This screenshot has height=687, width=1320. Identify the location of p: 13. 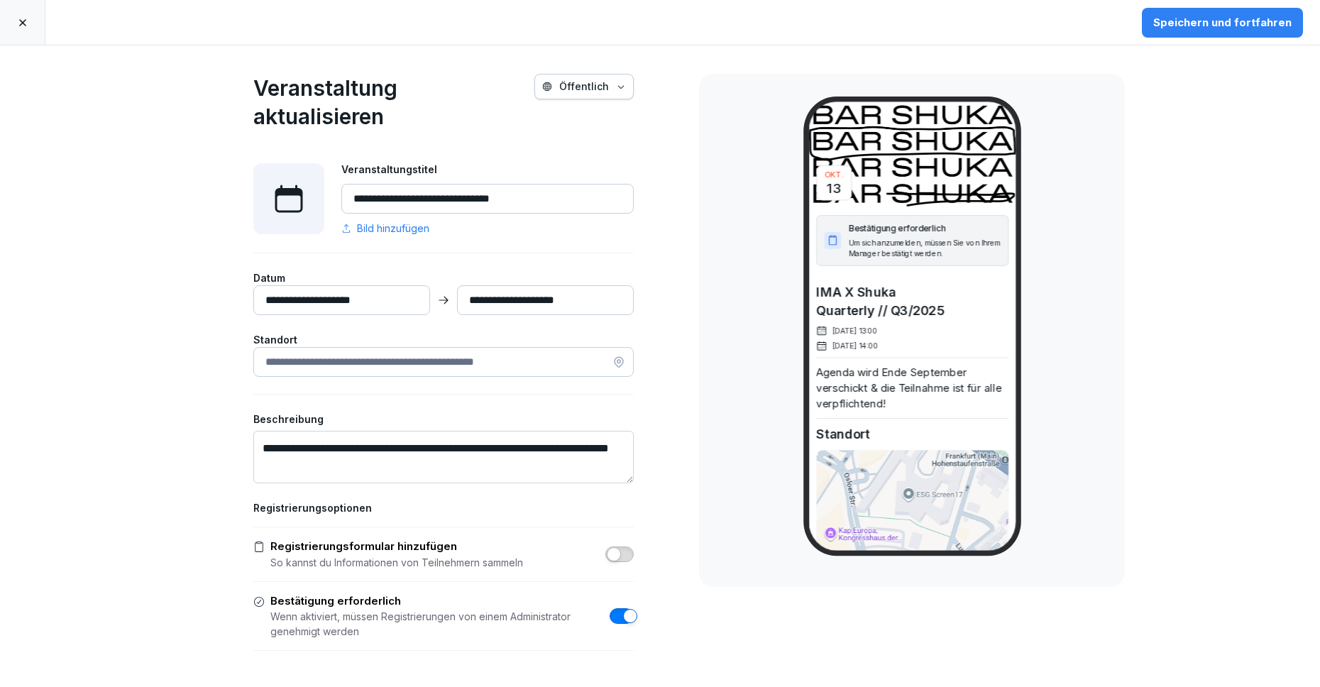
(834, 189).